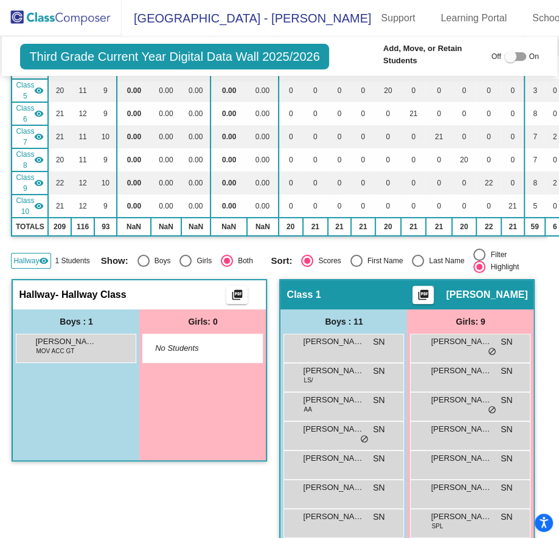 The width and height of the screenshot is (559, 538). Describe the element at coordinates (30, 227) in the screenshot. I see `td: TOTALS` at that location.